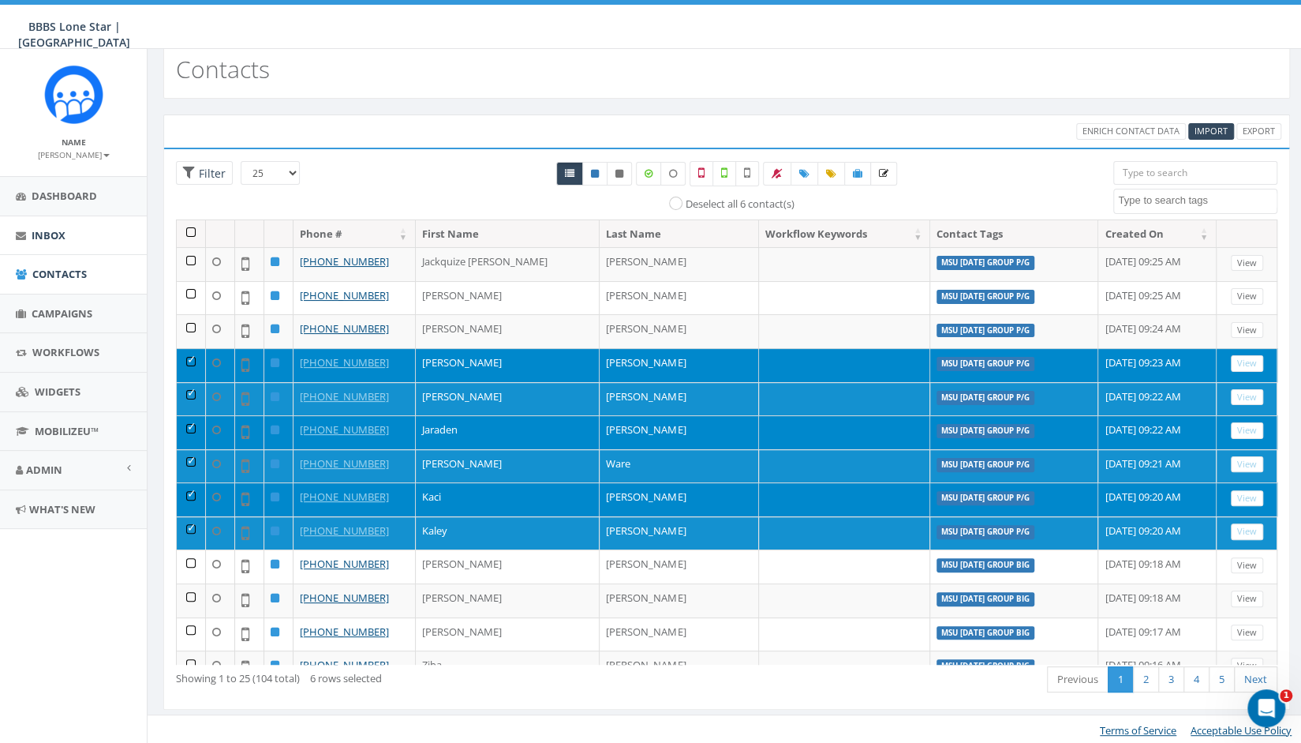 This screenshot has height=743, width=1301. Describe the element at coordinates (62, 313) in the screenshot. I see `span: Campaigns` at that location.